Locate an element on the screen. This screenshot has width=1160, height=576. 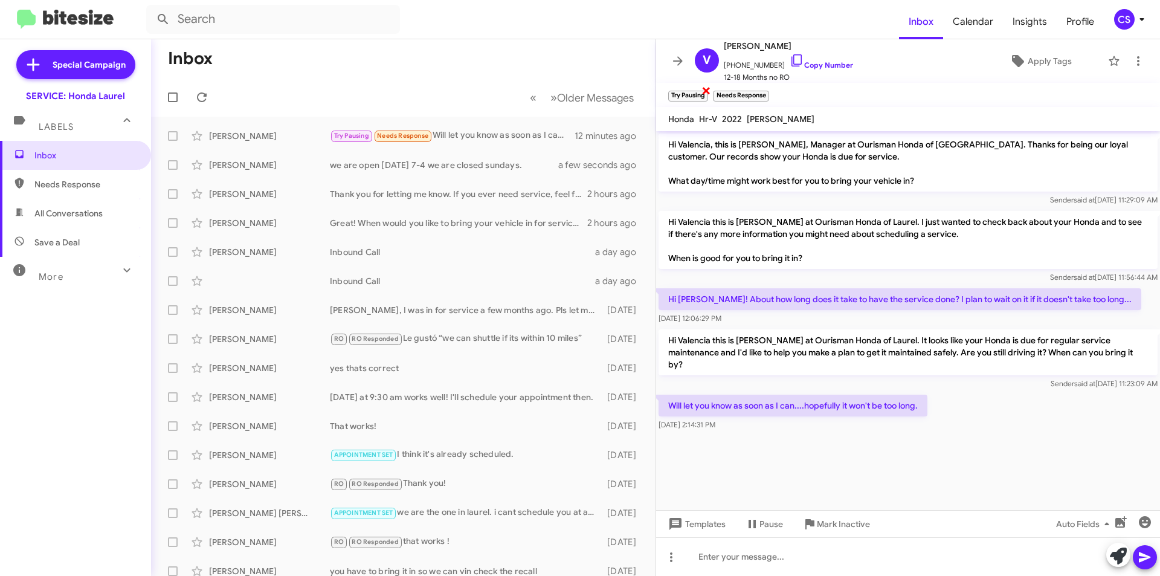
span: Older Messages is located at coordinates (595, 98).